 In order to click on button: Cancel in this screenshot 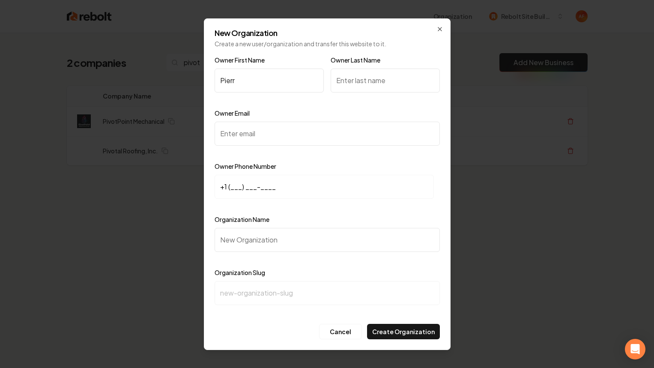, I will do `click(341, 332)`.